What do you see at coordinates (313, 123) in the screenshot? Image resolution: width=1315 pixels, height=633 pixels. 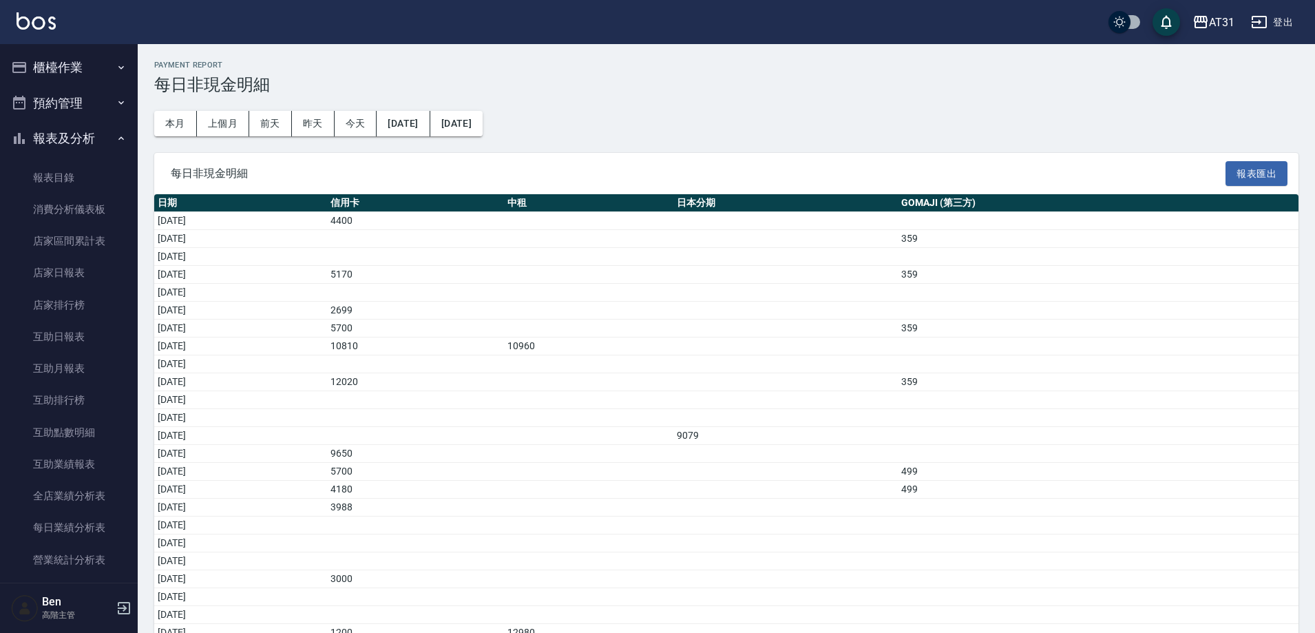 I see `button: 昨天` at bounding box center [313, 123].